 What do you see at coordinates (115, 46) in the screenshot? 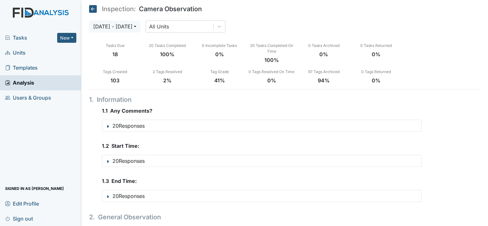
I see `div: Tasks Due` at bounding box center [115, 46].